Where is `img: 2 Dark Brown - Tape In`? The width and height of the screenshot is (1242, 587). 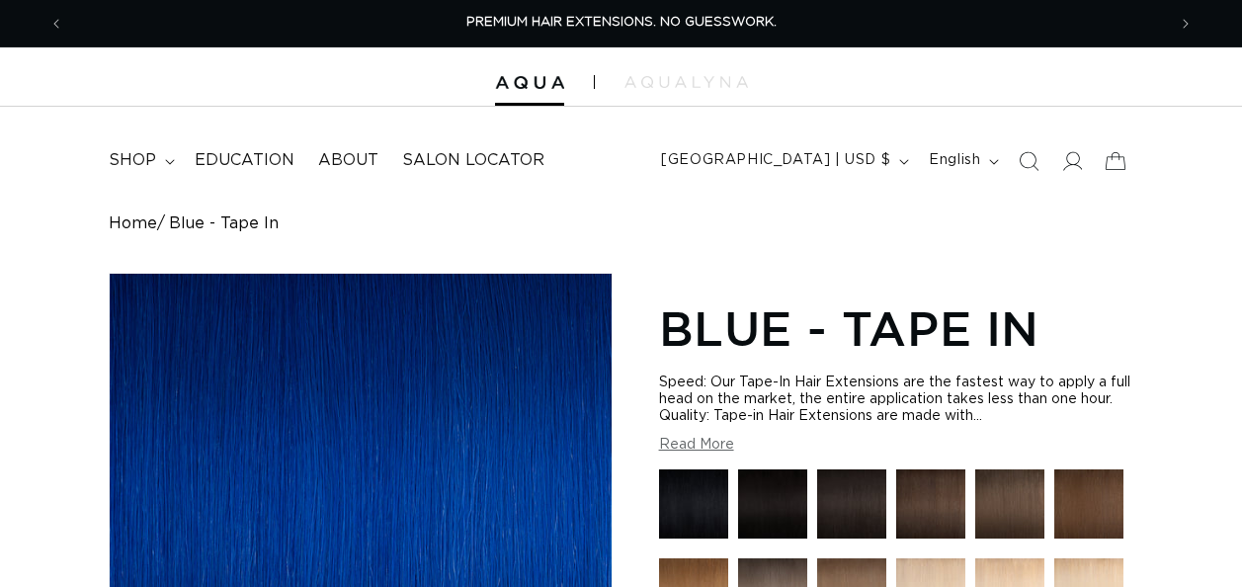
img: 2 Dark Brown - Tape In is located at coordinates (931, 504).